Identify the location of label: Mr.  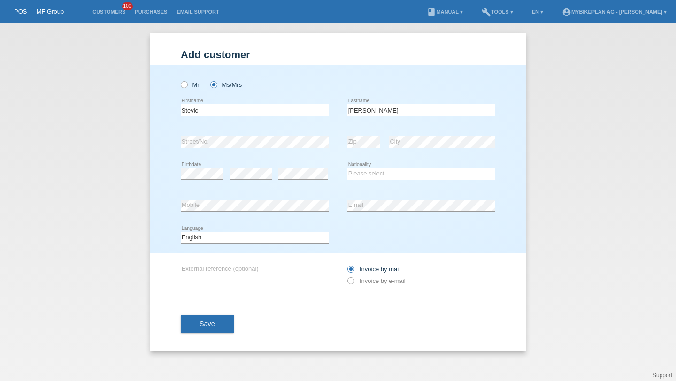
(190, 85).